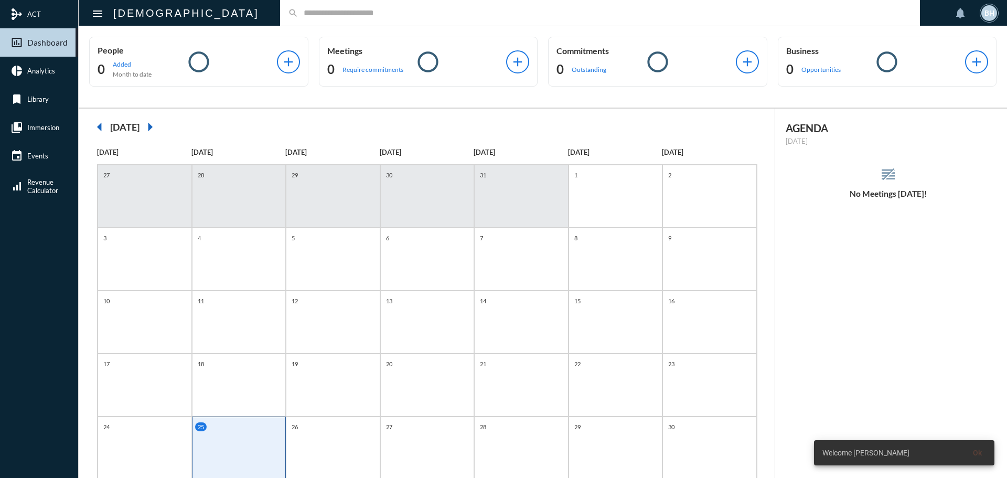 This screenshot has width=1007, height=478. What do you see at coordinates (295, 364) in the screenshot?
I see `p: 19` at bounding box center [295, 364].